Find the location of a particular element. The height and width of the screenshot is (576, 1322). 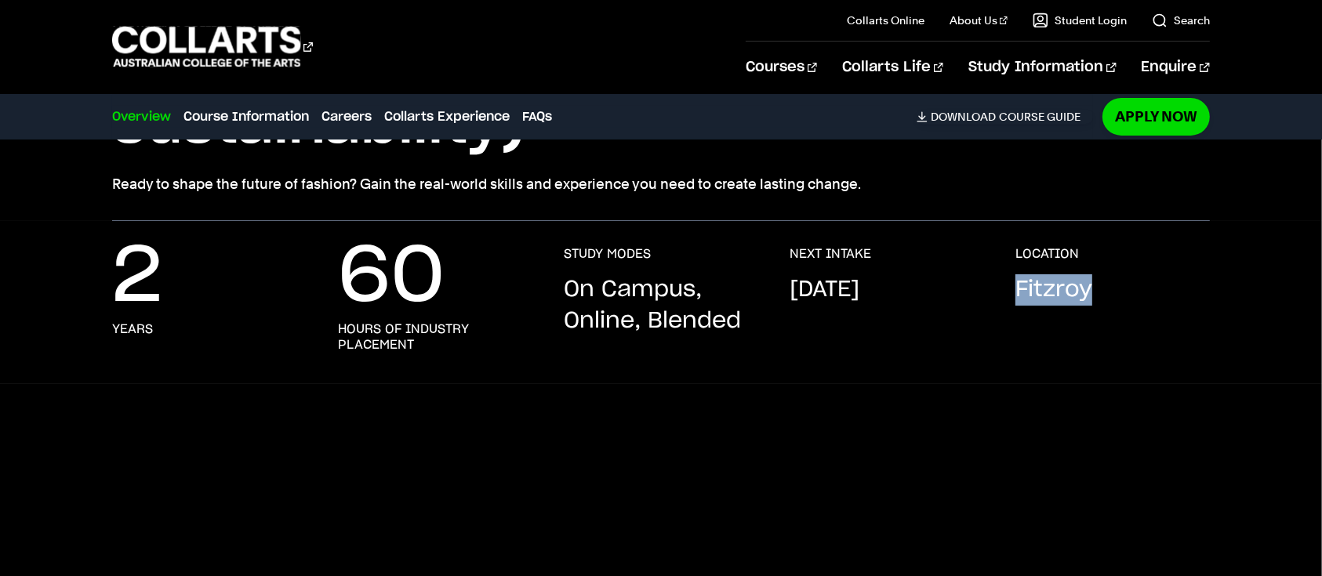

span: Download is located at coordinates (963, 117).